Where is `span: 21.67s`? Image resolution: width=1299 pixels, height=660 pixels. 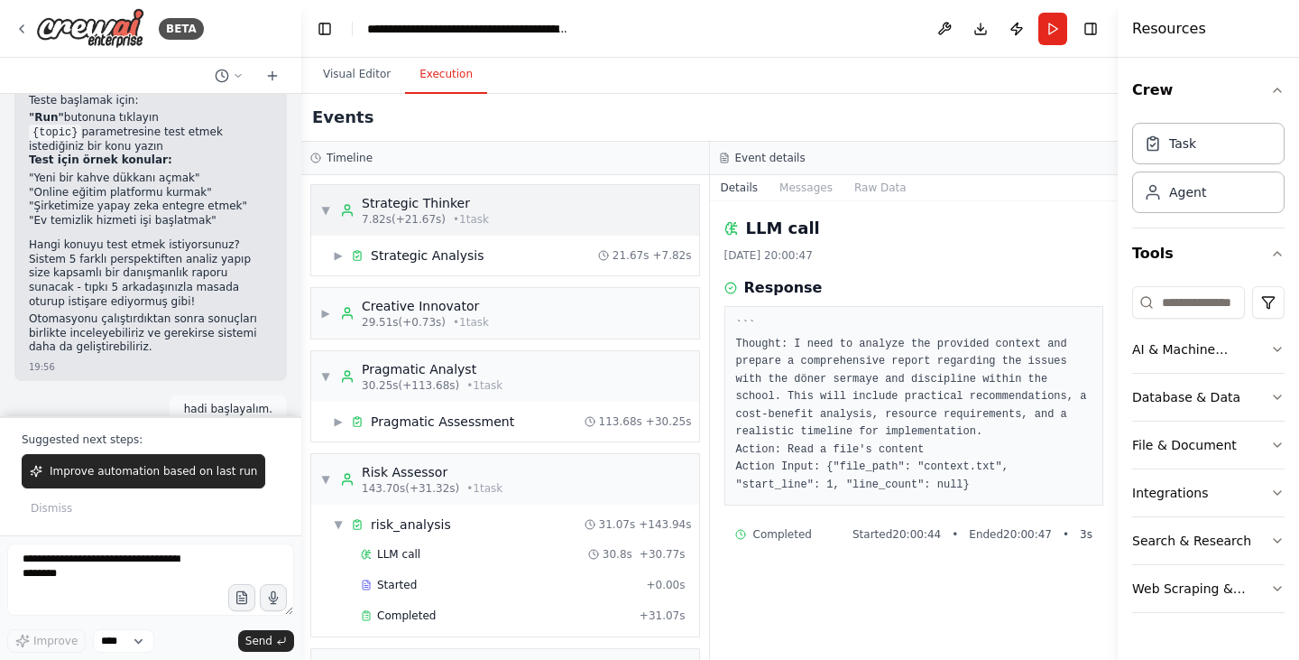 span: 21.67s is located at coordinates (631, 255).